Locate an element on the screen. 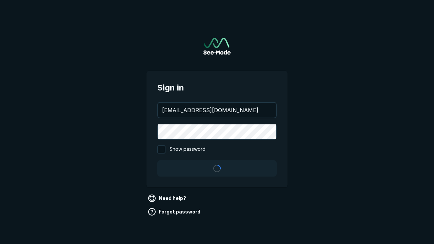 The image size is (434, 244). span: Show password is located at coordinates (188, 150).